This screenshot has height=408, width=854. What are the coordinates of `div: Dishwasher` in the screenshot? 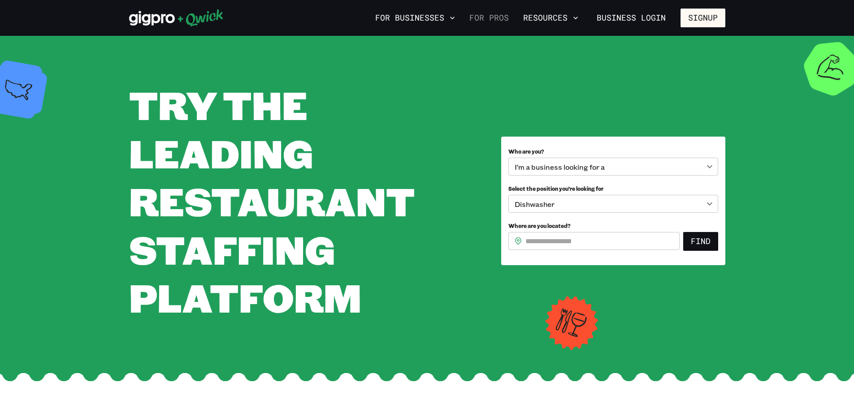 It's located at (613, 204).